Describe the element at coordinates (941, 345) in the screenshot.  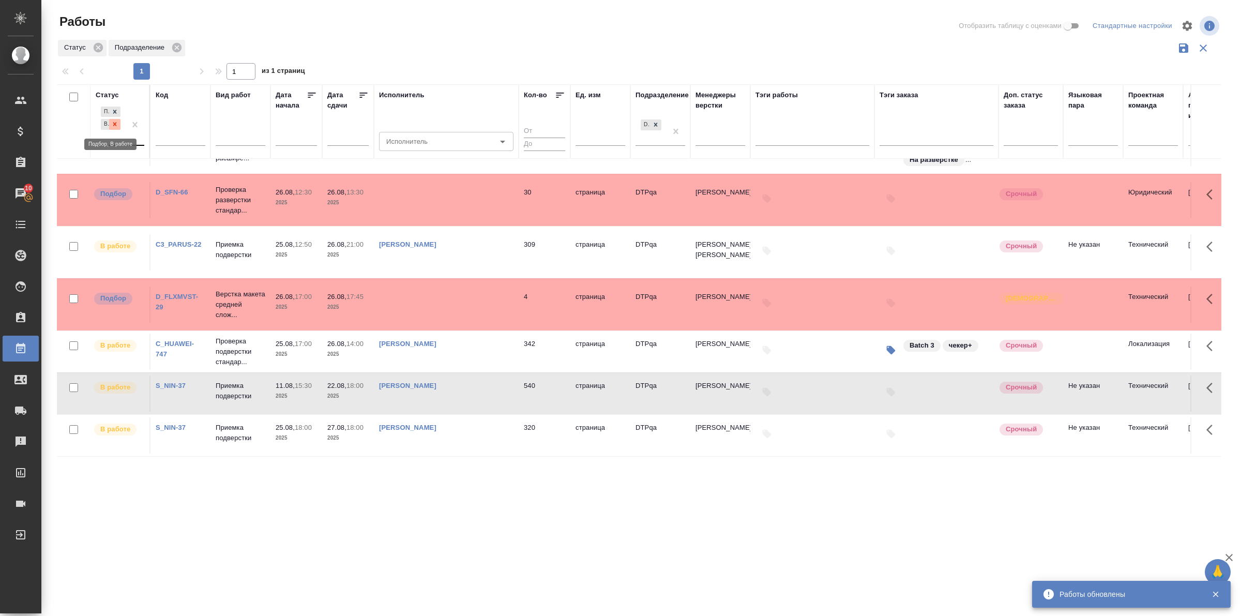
I see `div: Batch 3, чекер+` at that location.